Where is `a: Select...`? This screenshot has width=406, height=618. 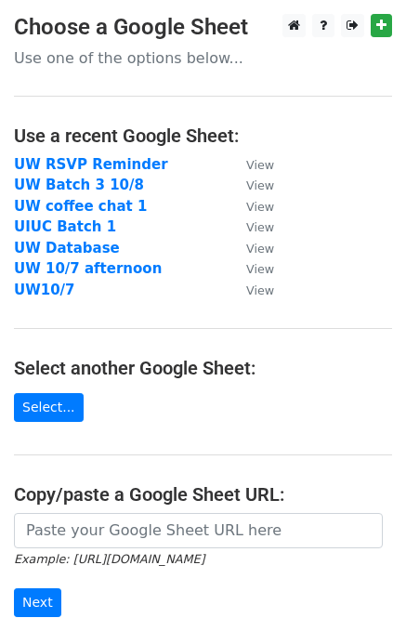
a: Select... is located at coordinates (48, 407).